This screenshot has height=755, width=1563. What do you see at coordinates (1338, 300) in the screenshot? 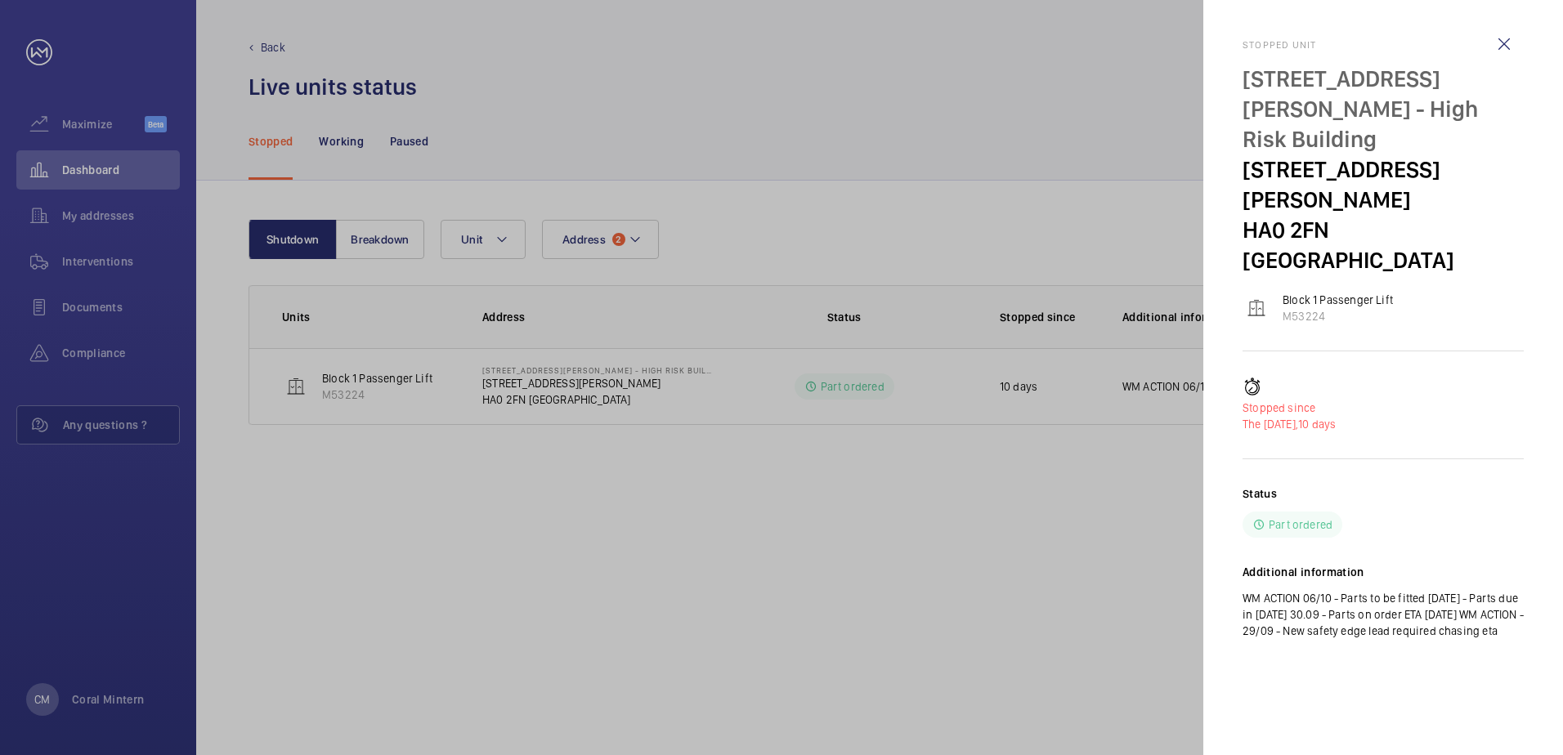
I see `p: Block 1 Passenger Lift` at bounding box center [1338, 300].